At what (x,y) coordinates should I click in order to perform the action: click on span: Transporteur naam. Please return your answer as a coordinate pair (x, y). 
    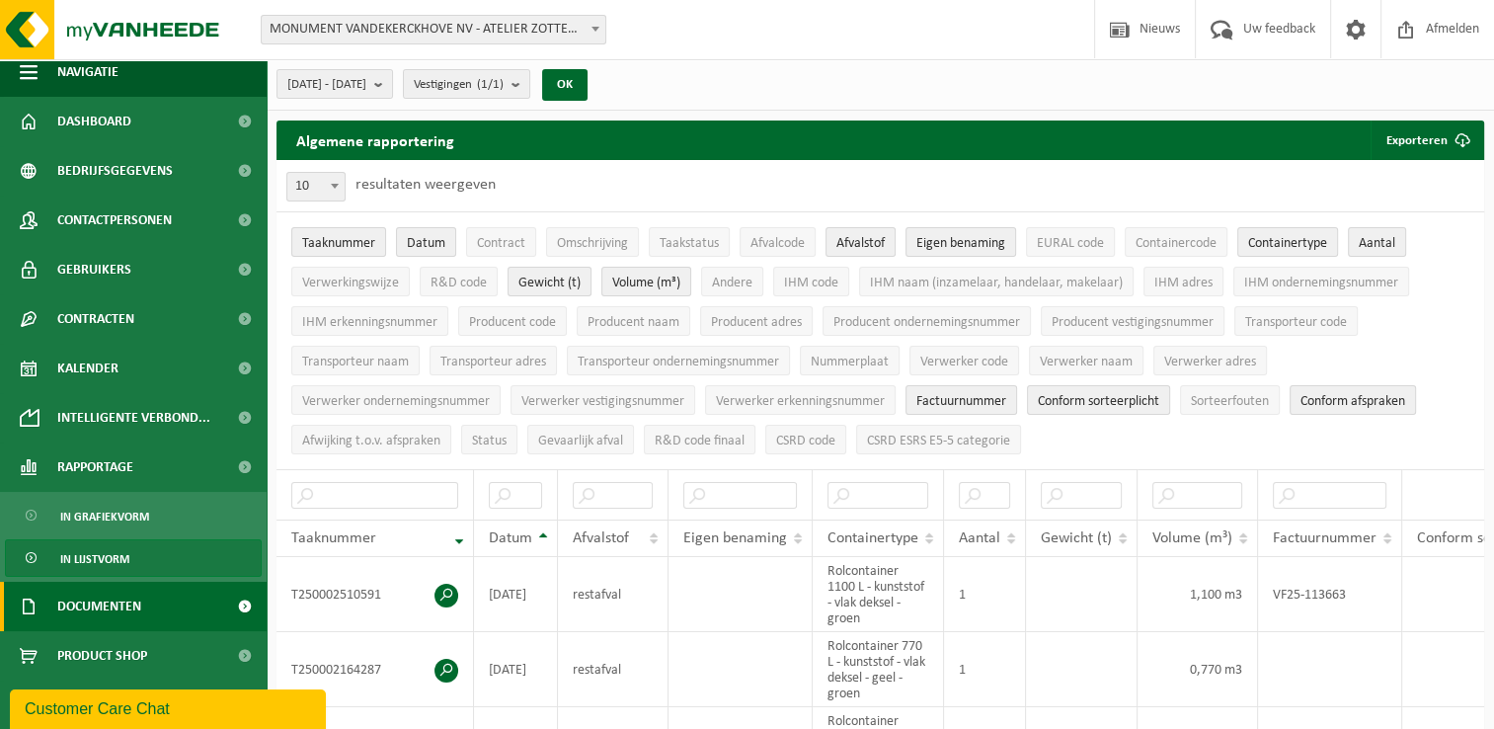
    Looking at the image, I should click on (356, 361).